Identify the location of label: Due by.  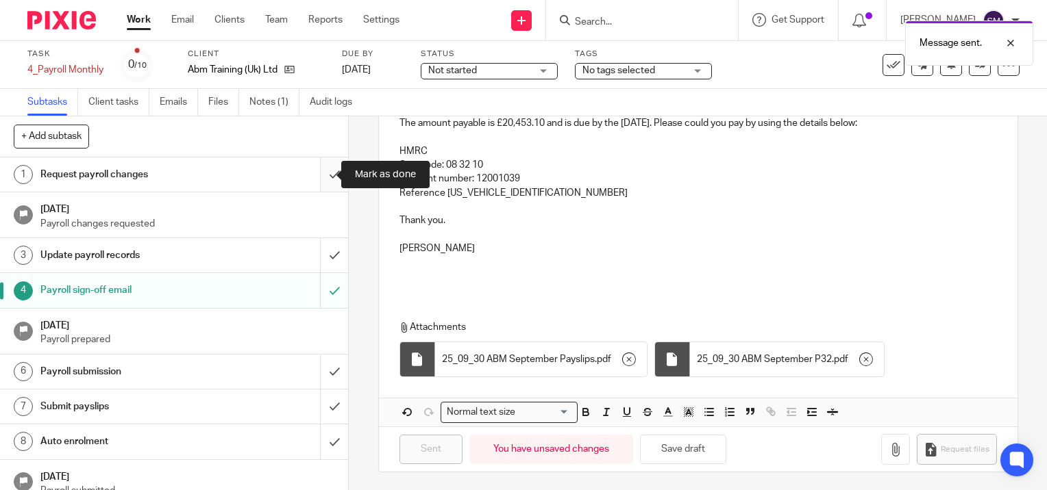
(373, 54).